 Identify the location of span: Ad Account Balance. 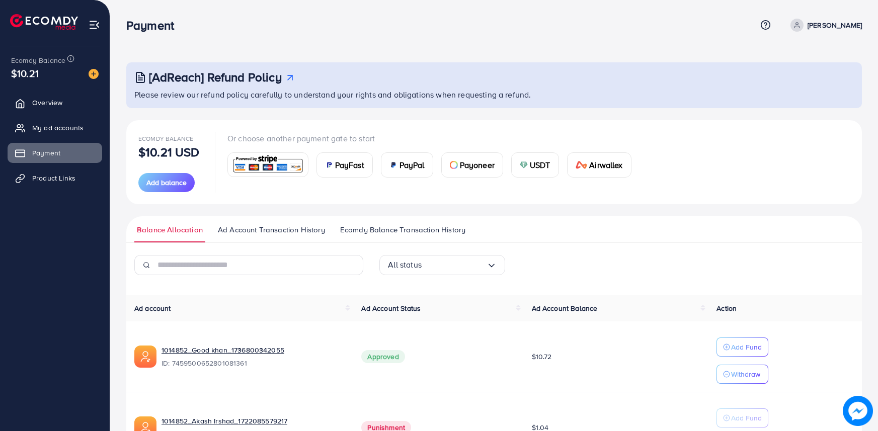
(565, 308).